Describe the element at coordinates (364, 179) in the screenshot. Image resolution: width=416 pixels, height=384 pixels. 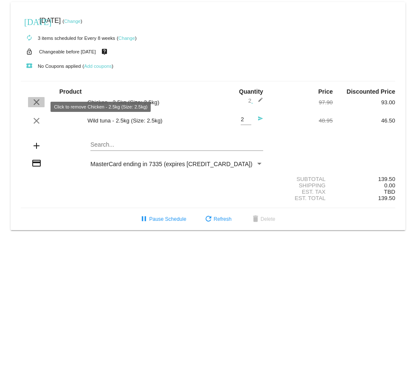
I see `div: 139.50` at that location.